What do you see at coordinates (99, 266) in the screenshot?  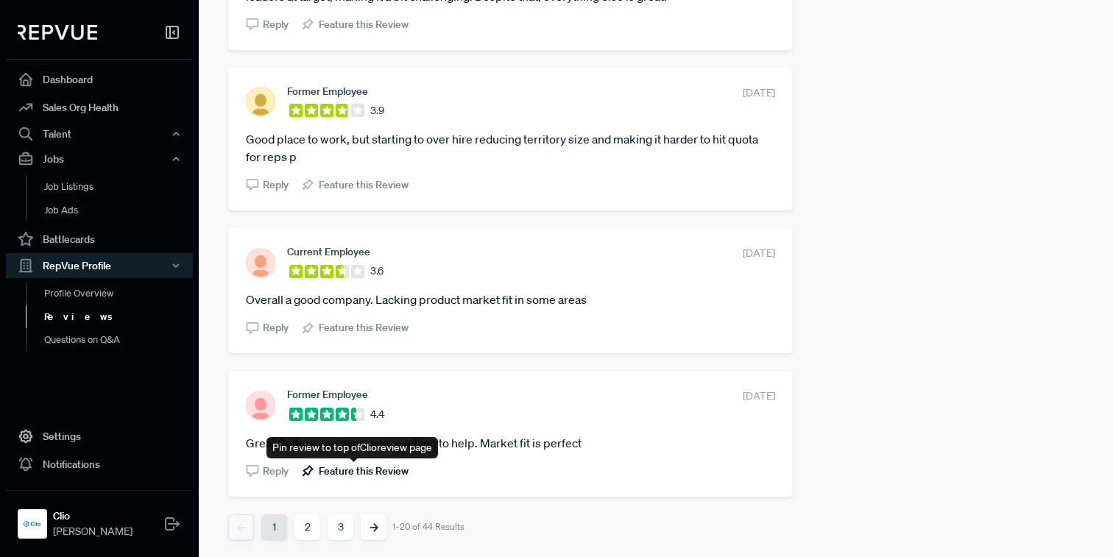 I see `button: RepVue Profile` at bounding box center [99, 266].